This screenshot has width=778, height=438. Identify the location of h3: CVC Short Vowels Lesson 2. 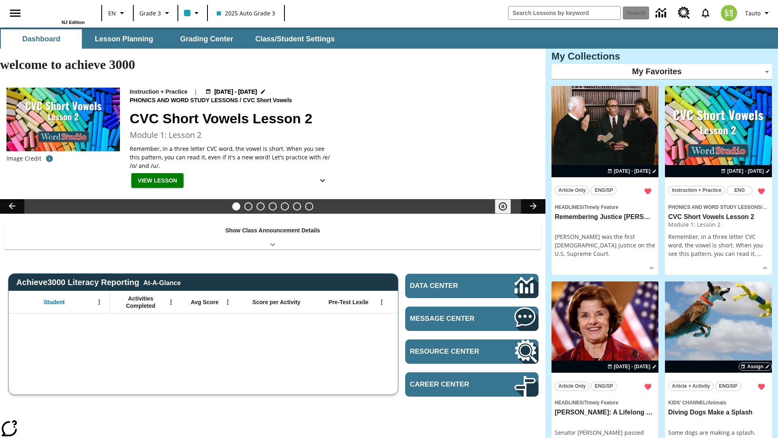
(719, 217).